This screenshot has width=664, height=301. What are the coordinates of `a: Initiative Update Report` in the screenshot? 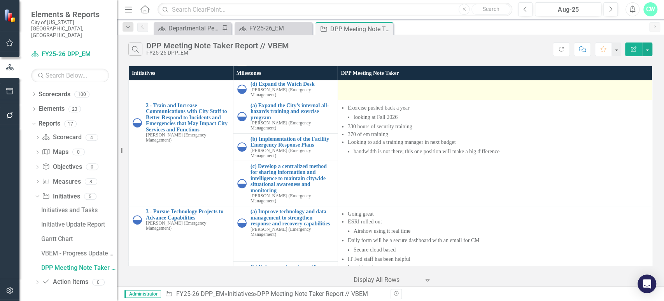 It's located at (78, 224).